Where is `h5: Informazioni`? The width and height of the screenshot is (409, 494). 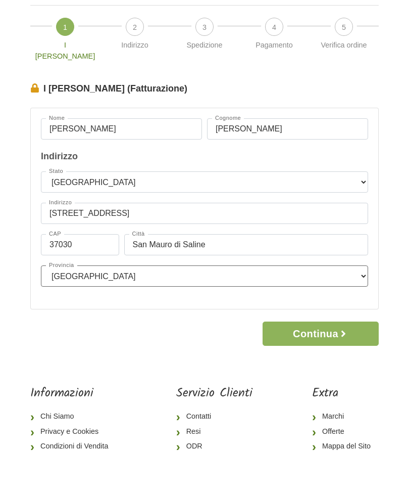
h5: Informazioni is located at coordinates (73, 393).